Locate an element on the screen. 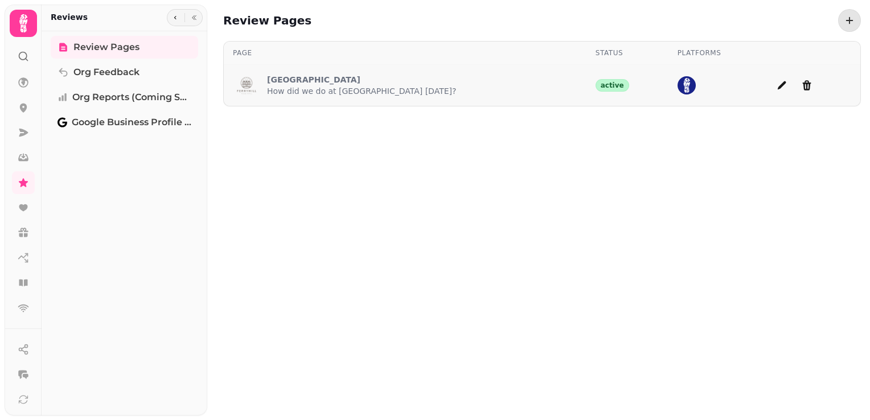 The width and height of the screenshot is (870, 420). div: Page is located at coordinates (405, 53).